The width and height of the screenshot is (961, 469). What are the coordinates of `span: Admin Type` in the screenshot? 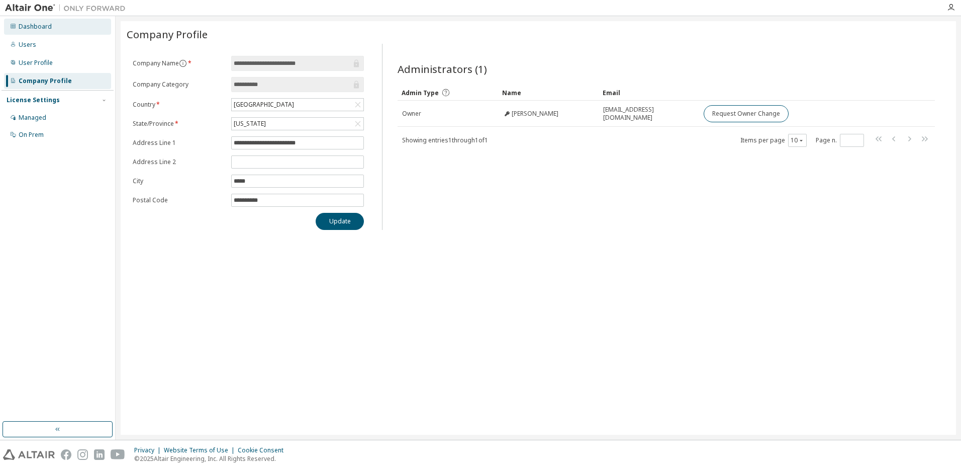 It's located at (420, 93).